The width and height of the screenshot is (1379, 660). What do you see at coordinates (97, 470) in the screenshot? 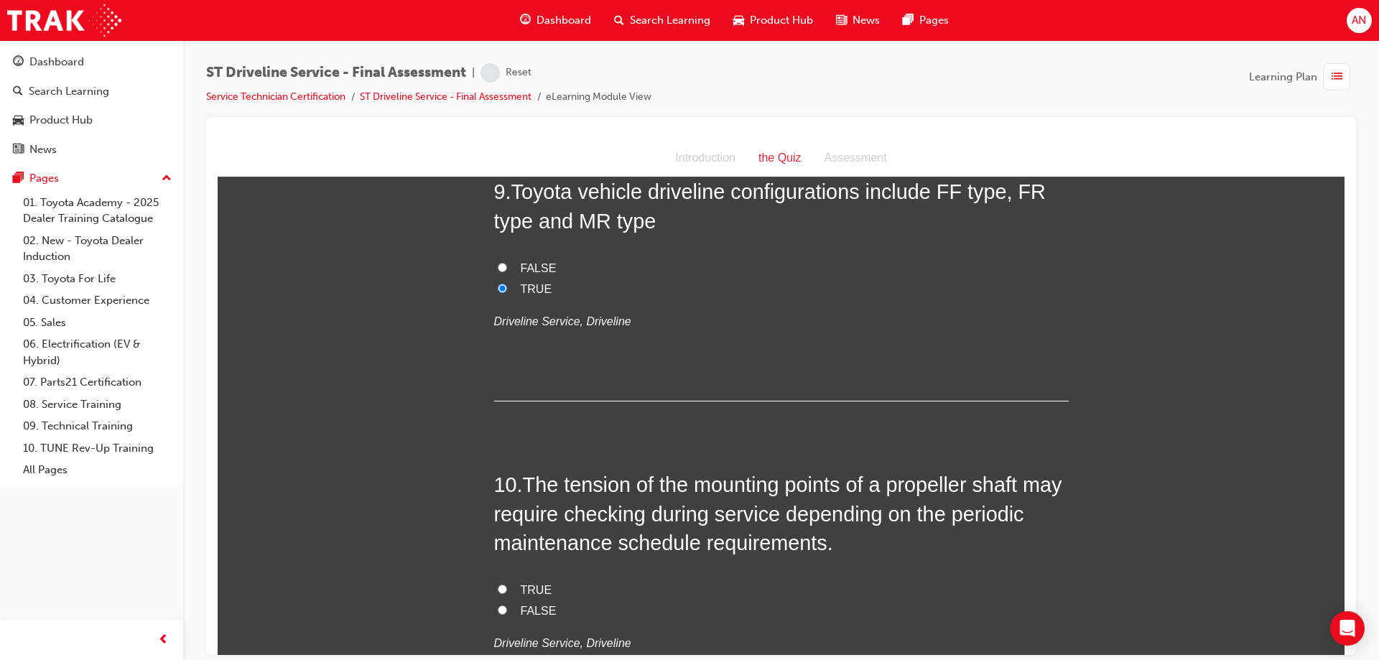
I see `a: All Pages` at bounding box center [97, 470].